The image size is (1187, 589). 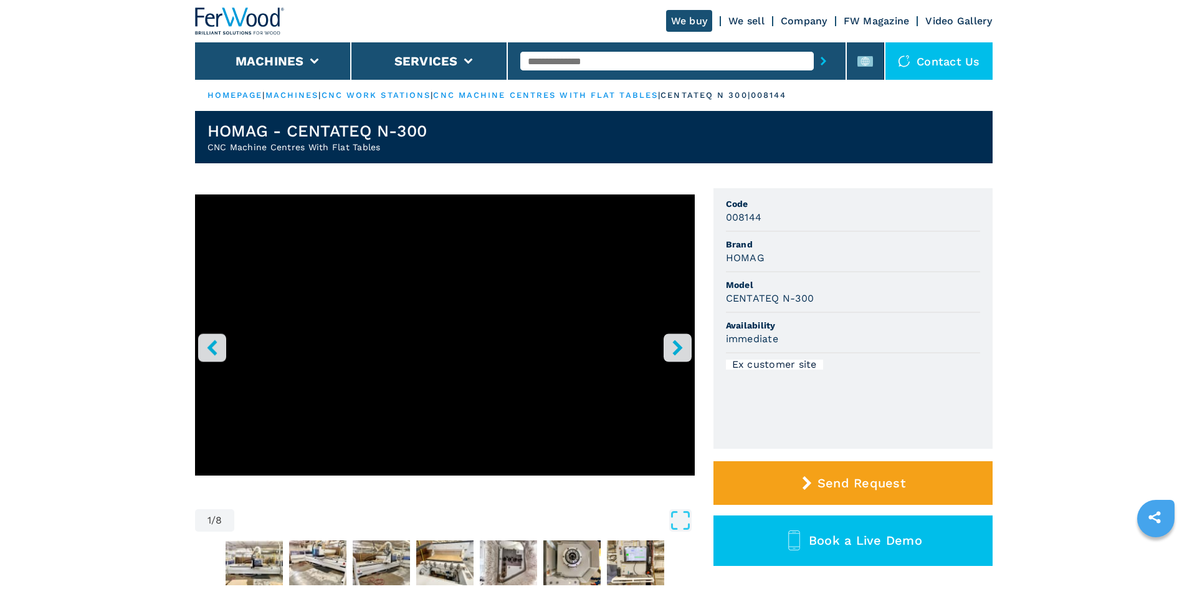 What do you see at coordinates (853, 325) in the screenshot?
I see `span: Availability` at bounding box center [853, 325].